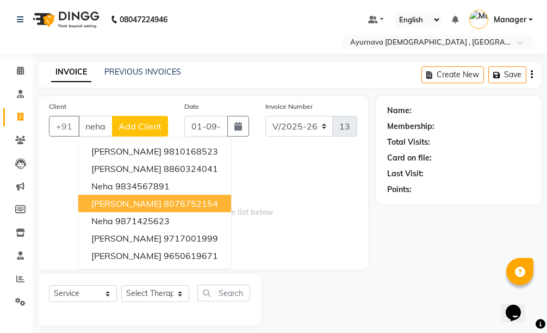 This screenshot has height=333, width=547. I want to click on img: Manager, so click(479, 19).